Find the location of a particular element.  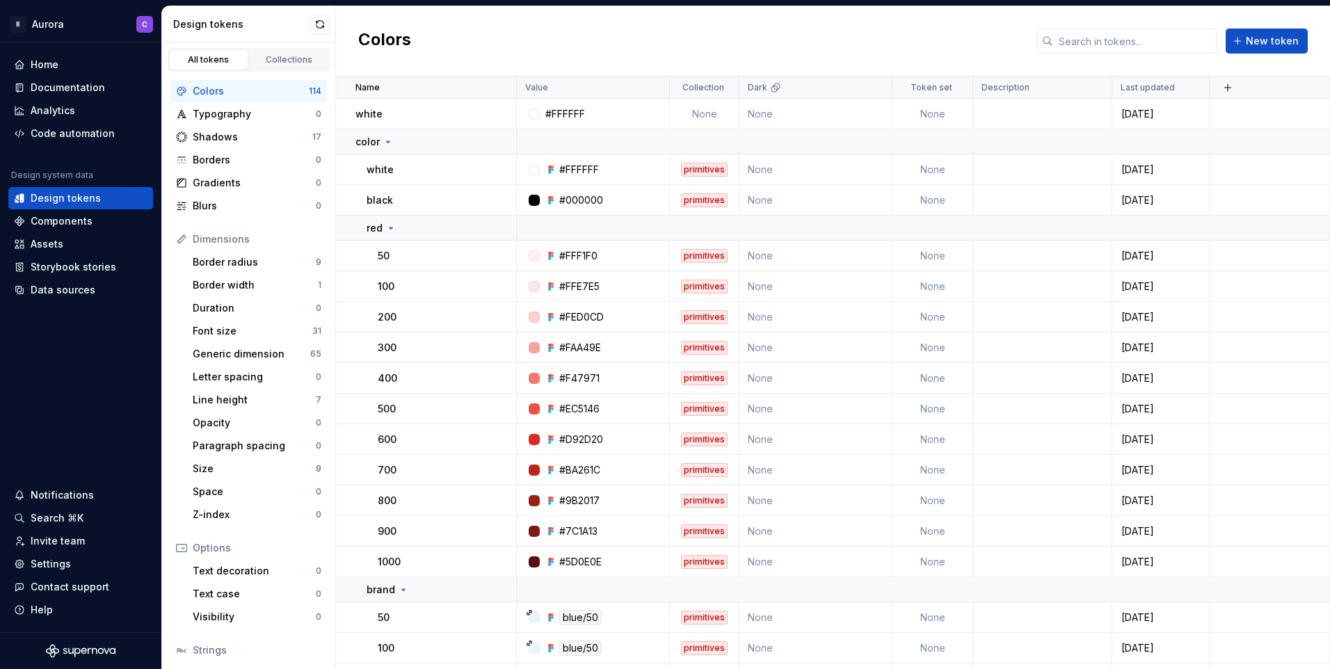

a: Opacity0 is located at coordinates (257, 423).